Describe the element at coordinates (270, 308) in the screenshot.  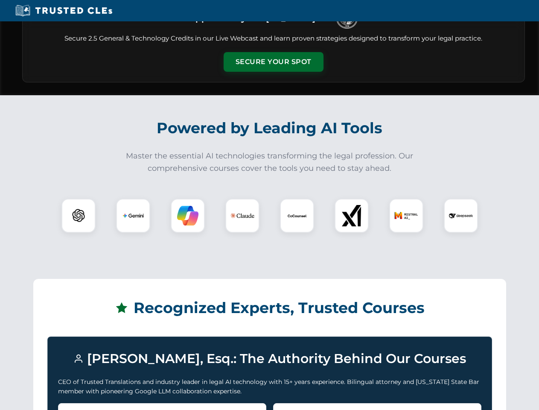
I see `h2: Recognized Experts, Trusted Courses` at that location.